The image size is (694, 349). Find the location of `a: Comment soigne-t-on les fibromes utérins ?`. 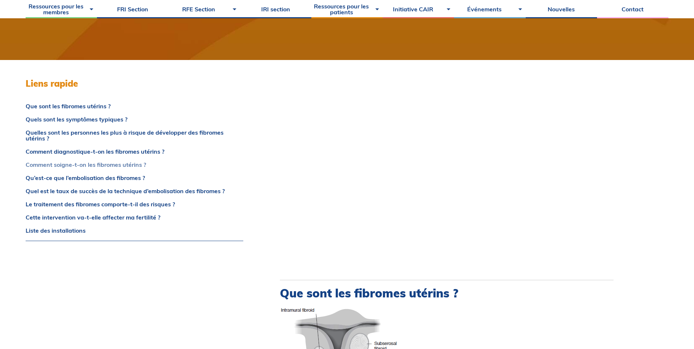

a: Comment soigne-t-on les fibromes utérins ? is located at coordinates (134, 165).